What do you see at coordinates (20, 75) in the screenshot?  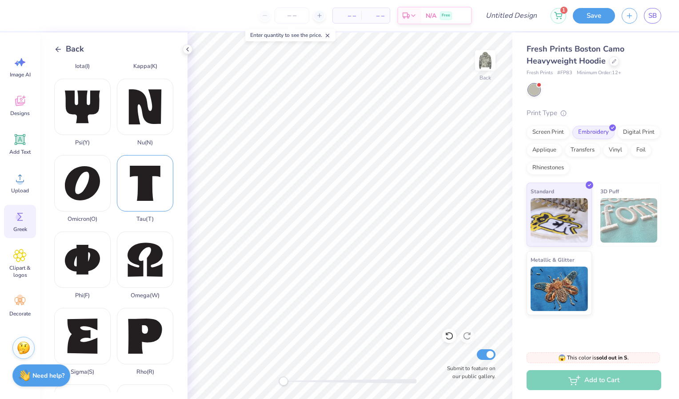 I see `span: Image AI` at bounding box center [20, 75].